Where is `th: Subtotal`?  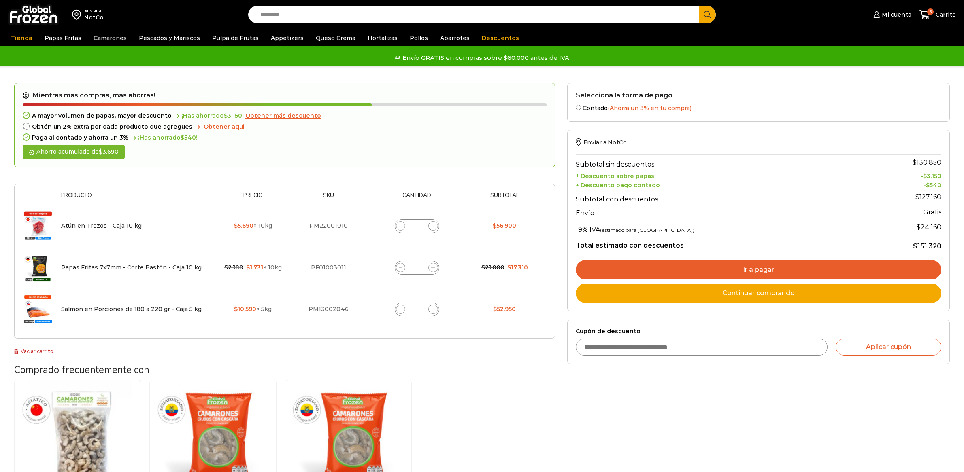 th: Subtotal is located at coordinates (504, 198).